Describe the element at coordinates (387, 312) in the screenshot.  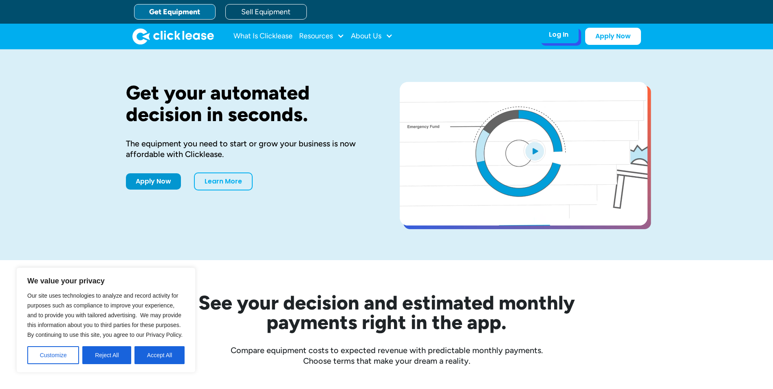
I see `h2: See your decision and estimated monthly payments right in the app.` at that location.